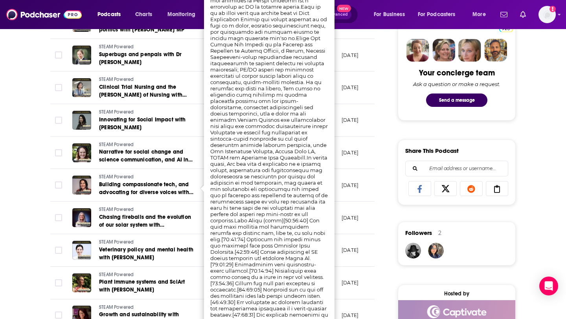  I want to click on span: Charts, so click(144, 15).